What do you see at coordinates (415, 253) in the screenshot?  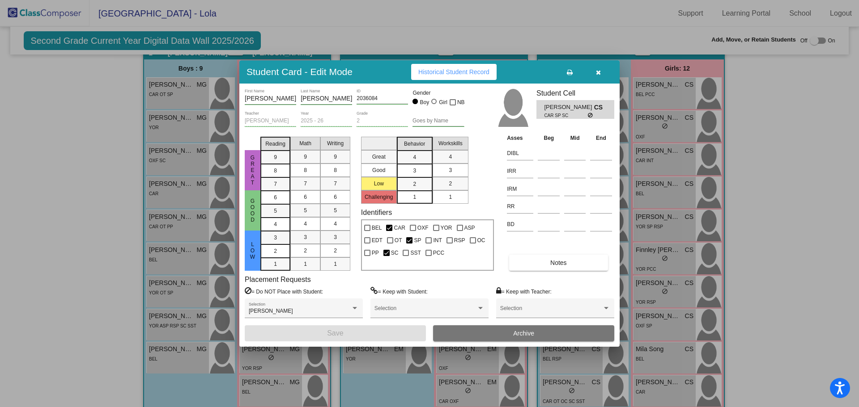 I see `span: SST` at bounding box center [415, 253].